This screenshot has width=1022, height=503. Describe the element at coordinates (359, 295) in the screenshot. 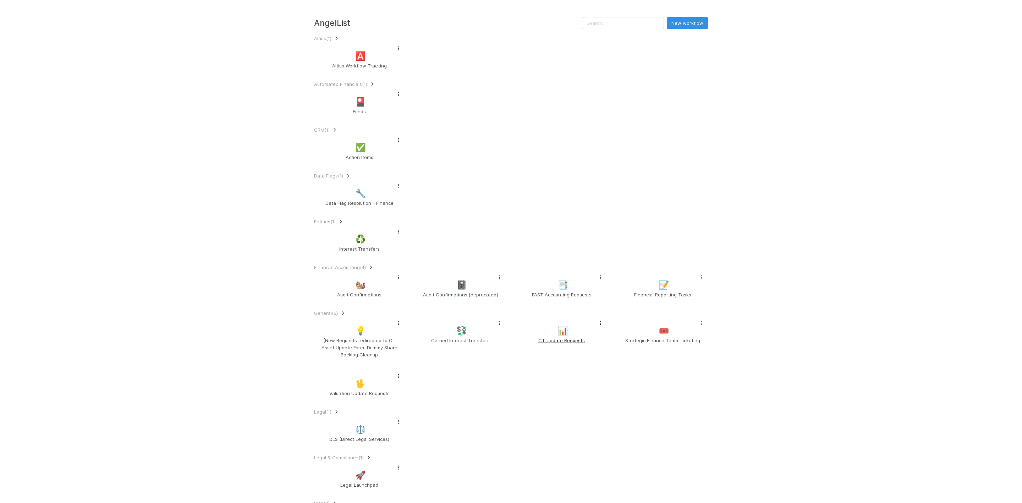

I see `span: Audit Confirmations` at that location.